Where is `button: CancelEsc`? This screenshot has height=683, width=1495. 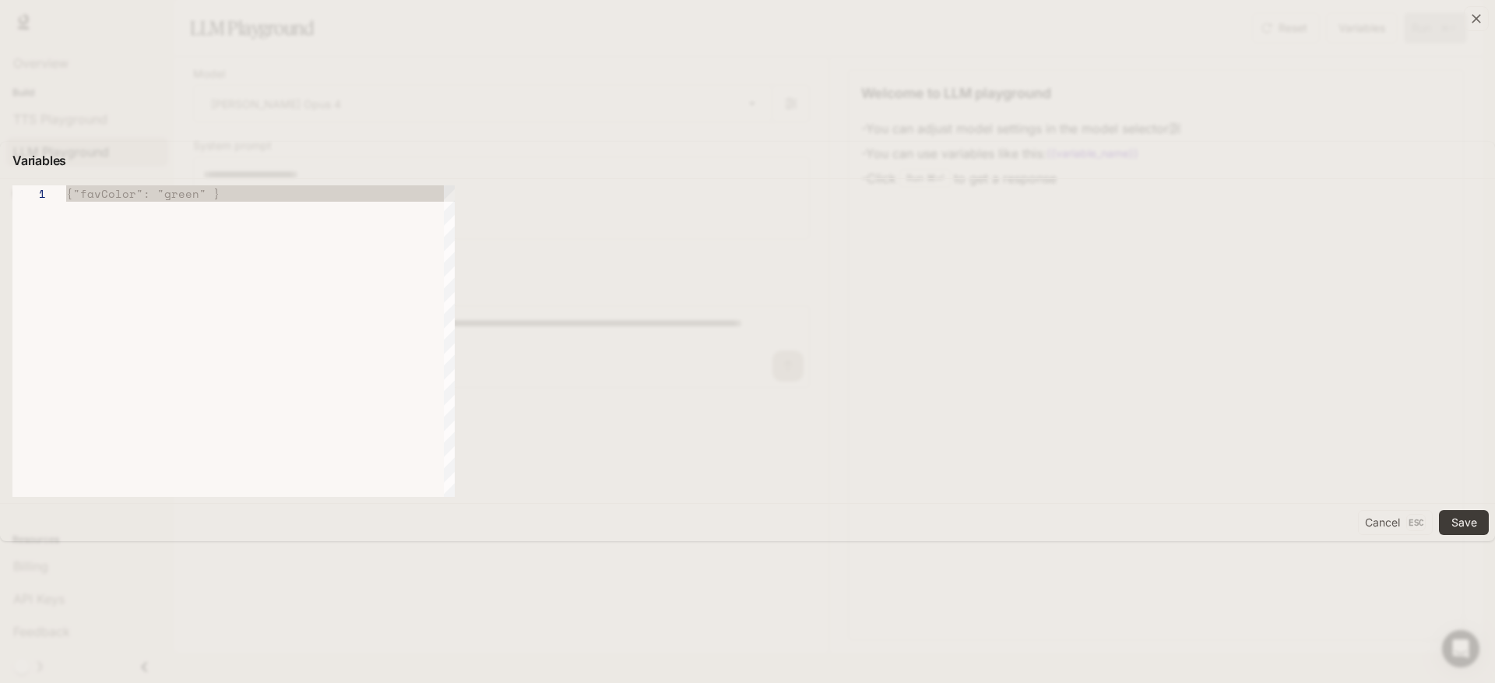 button: CancelEsc is located at coordinates (1395, 522).